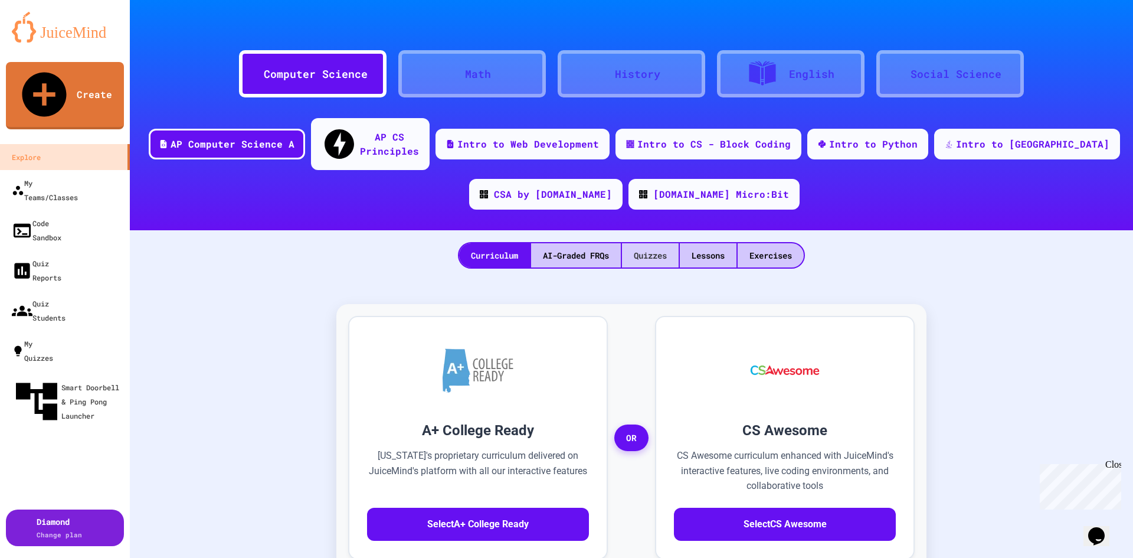 The image size is (1133, 558). What do you see at coordinates (956, 74) in the screenshot?
I see `div: Social Science` at bounding box center [956, 74].